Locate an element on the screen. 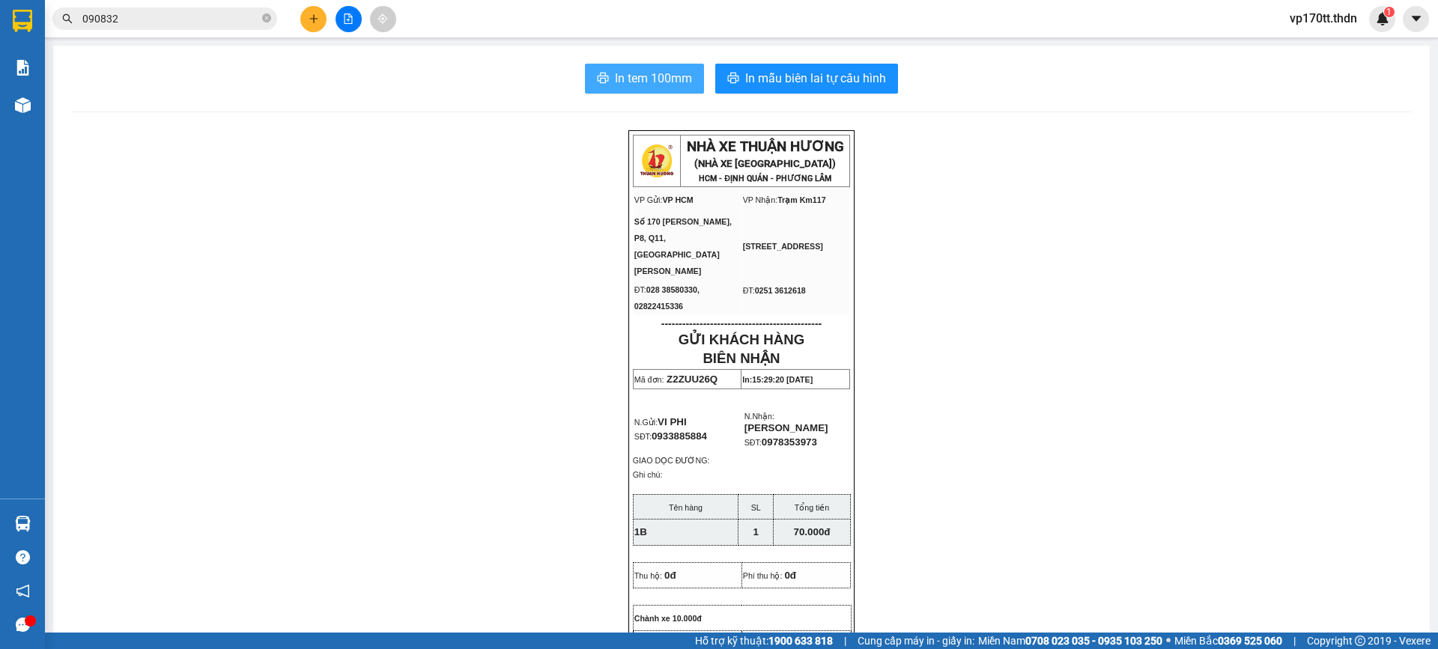 Image resolution: width=1438 pixels, height=649 pixels. span: copyright is located at coordinates (1360, 641).